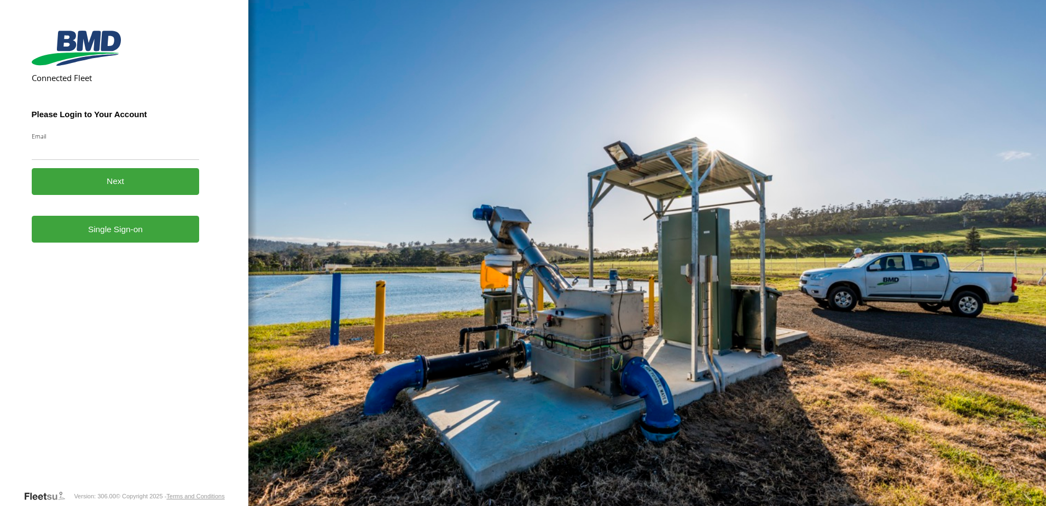 The width and height of the screenshot is (1046, 506). Describe the element at coordinates (170, 496) in the screenshot. I see `div: © Copyright 2025 -` at that location.